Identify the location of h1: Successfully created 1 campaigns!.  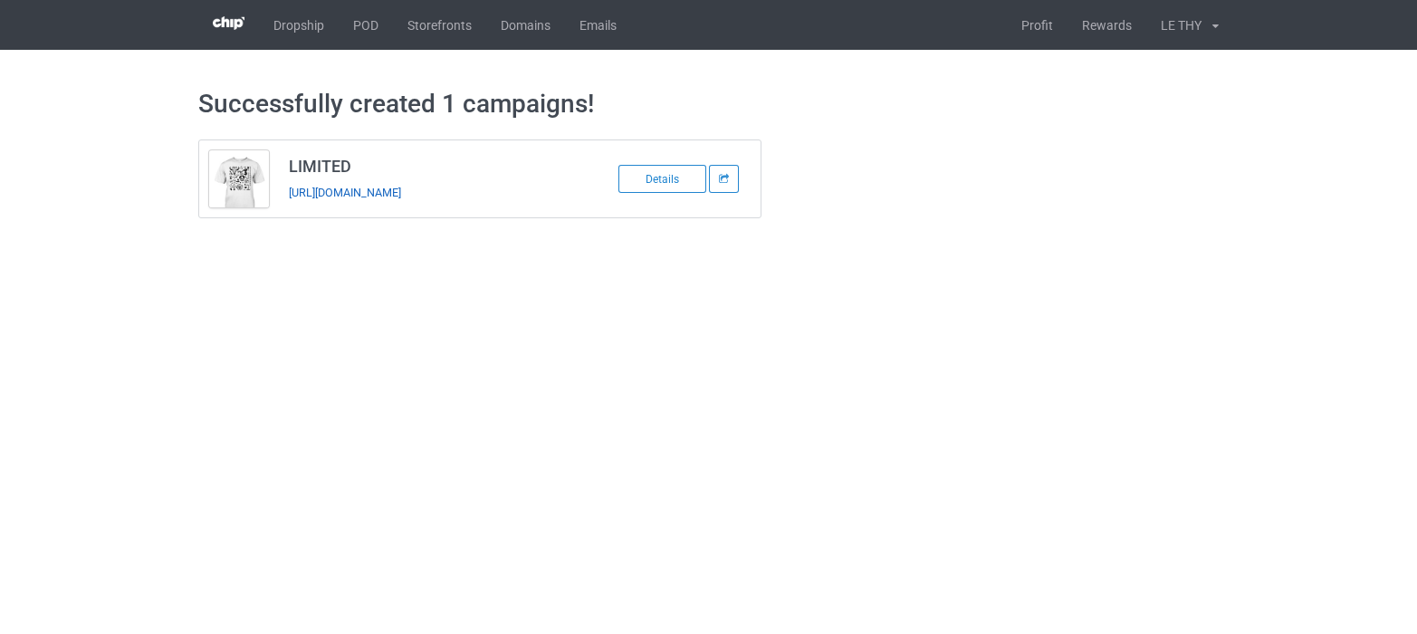
(708, 104).